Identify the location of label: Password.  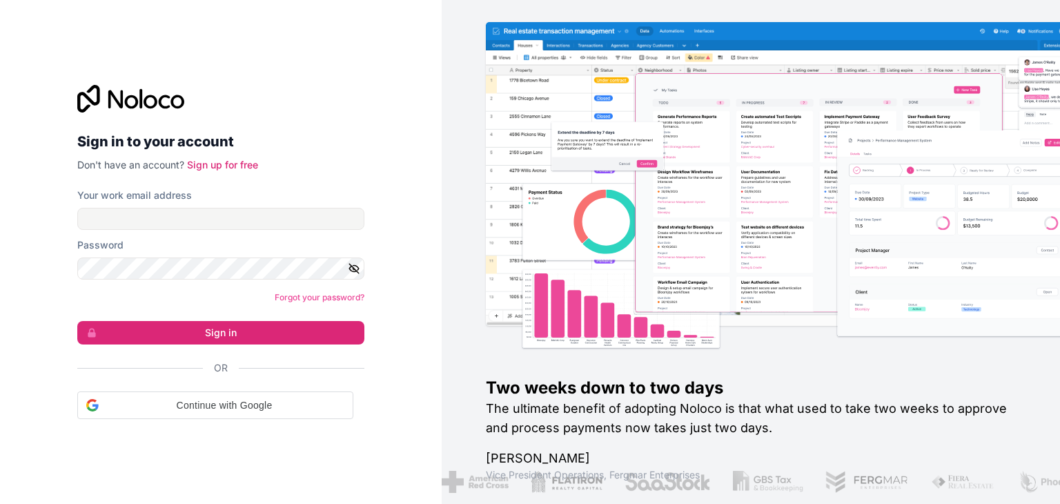
(100, 245).